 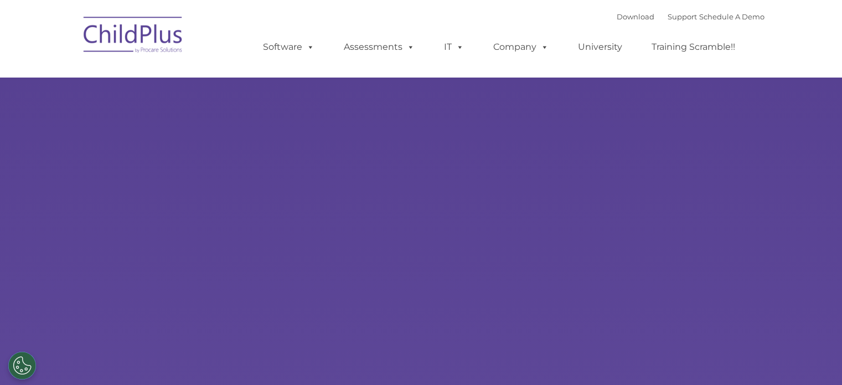 I want to click on a: Support, so click(x=682, y=17).